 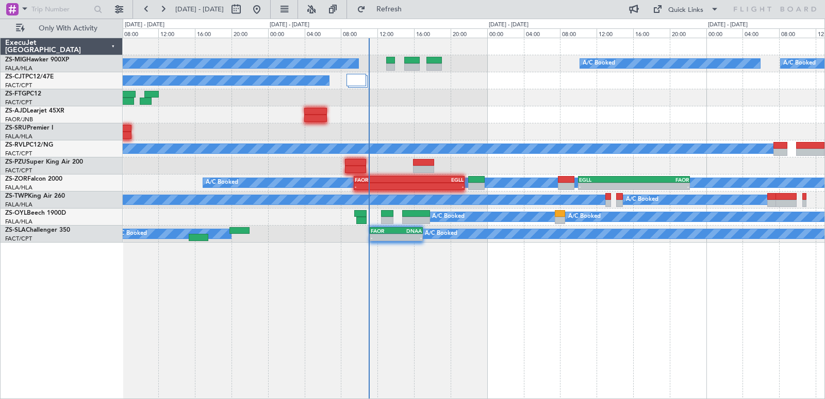 What do you see at coordinates (19, 119) in the screenshot?
I see `a: FAOR/JNB` at bounding box center [19, 119].